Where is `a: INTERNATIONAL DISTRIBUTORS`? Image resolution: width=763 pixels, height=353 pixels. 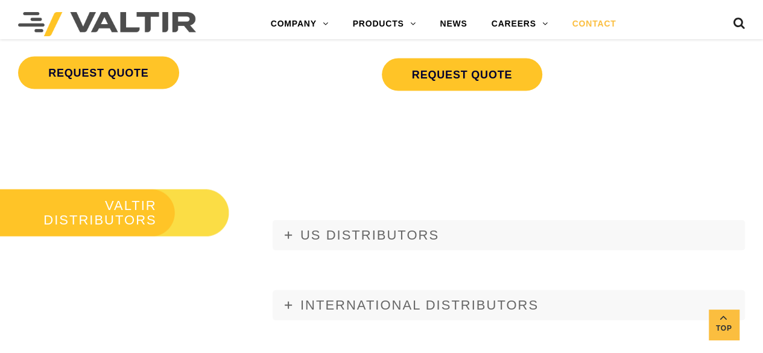
a: INTERNATIONAL DISTRIBUTORS is located at coordinates (509, 305).